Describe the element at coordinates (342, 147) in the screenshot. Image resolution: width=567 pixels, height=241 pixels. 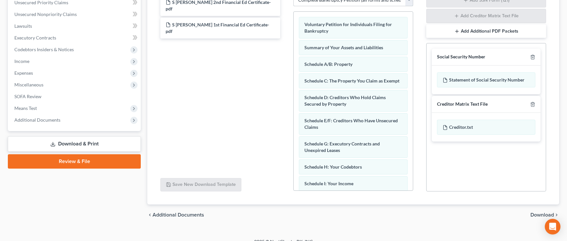
I see `span: Schedule G: Executory Contracts and Unexpired Leases` at that location.